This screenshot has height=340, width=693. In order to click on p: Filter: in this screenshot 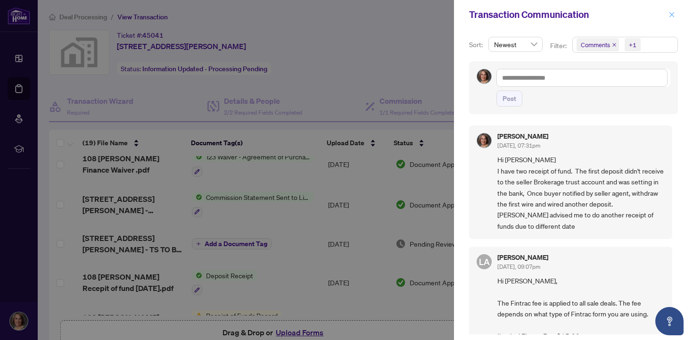, I will do `click(559, 46)`.